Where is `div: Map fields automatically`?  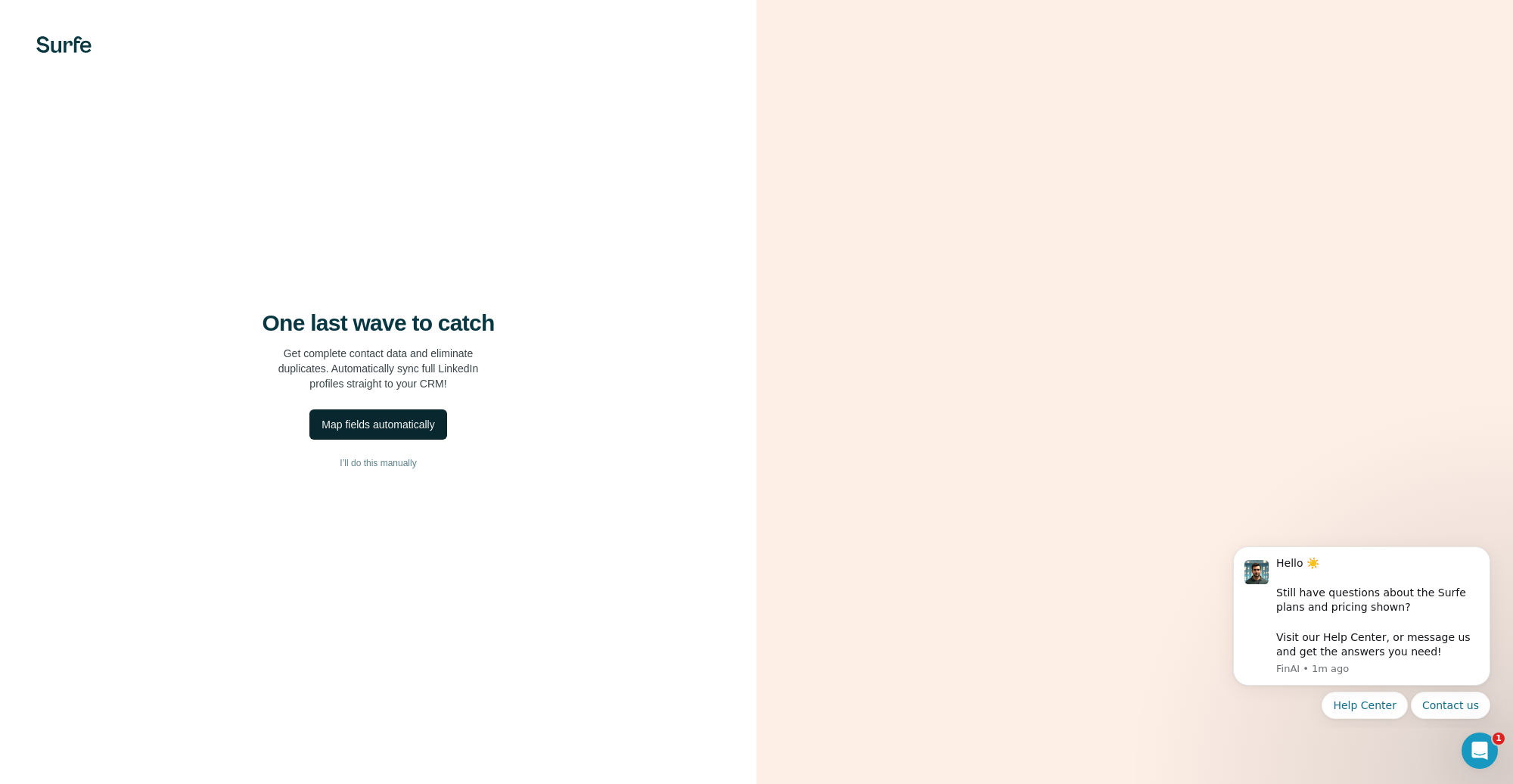 div: Map fields automatically is located at coordinates (378, 424).